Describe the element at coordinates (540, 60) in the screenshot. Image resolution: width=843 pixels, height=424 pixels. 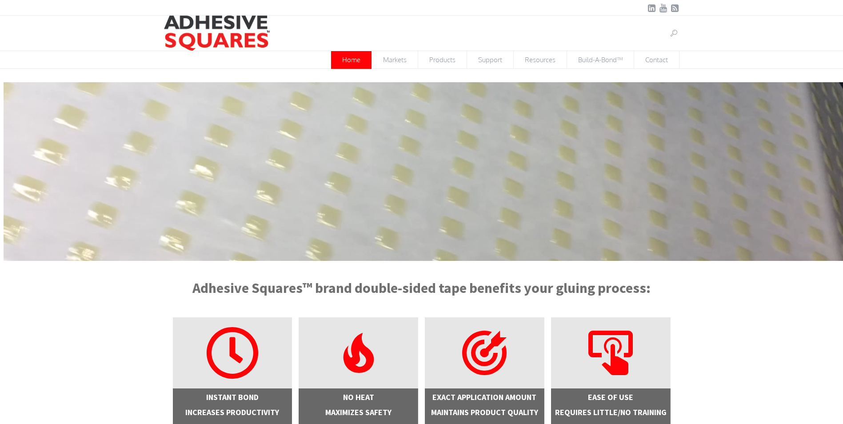
I see `span: Resources` at that location.